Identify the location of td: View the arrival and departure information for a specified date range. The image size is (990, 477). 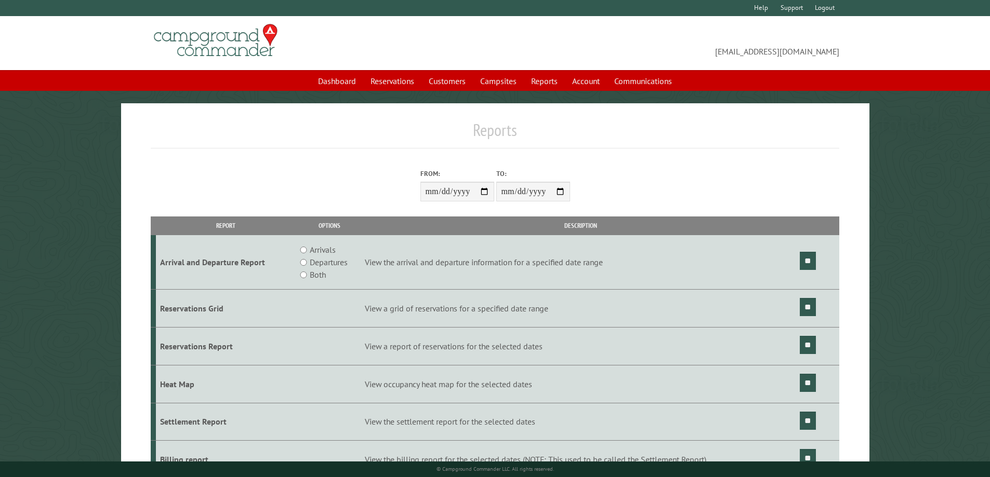
(580, 262).